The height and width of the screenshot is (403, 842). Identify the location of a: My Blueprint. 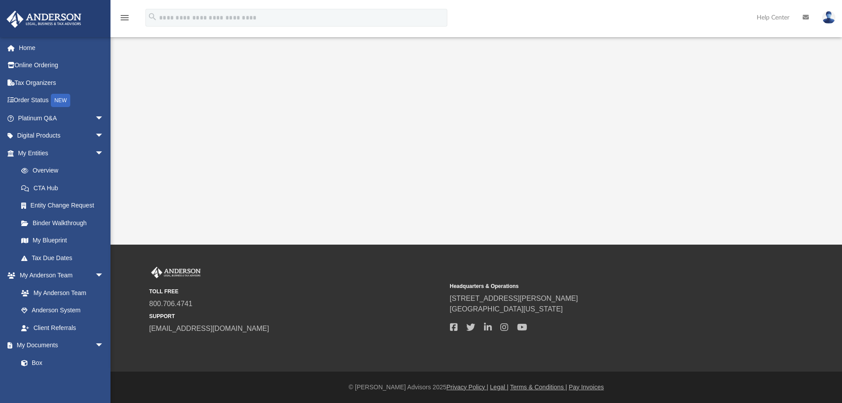
(62, 240).